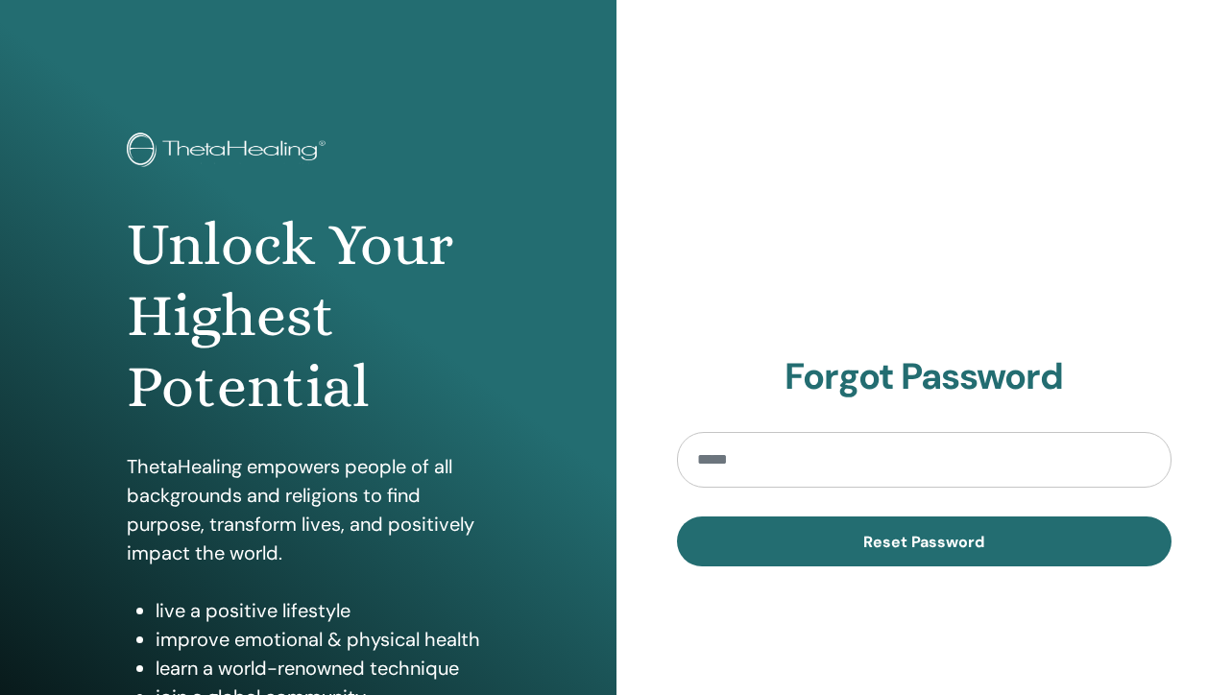 The image size is (1232, 695). I want to click on h1: Unlock Your Highest Potential, so click(308, 316).